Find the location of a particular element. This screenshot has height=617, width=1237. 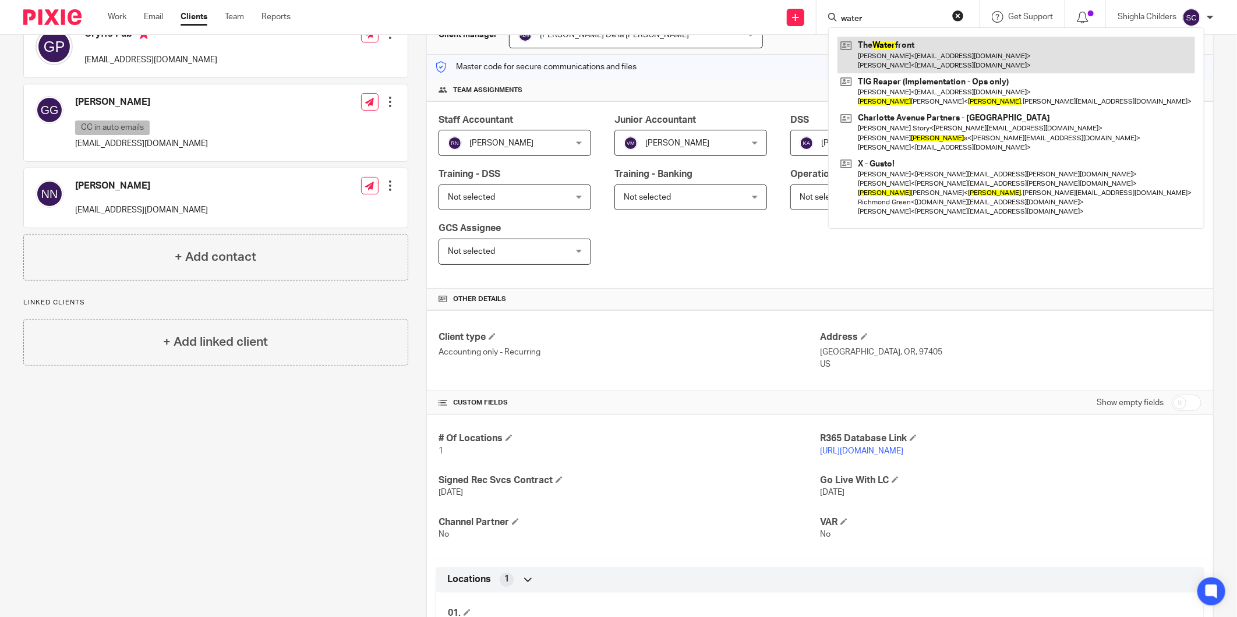

button: Clear is located at coordinates (958, 16).